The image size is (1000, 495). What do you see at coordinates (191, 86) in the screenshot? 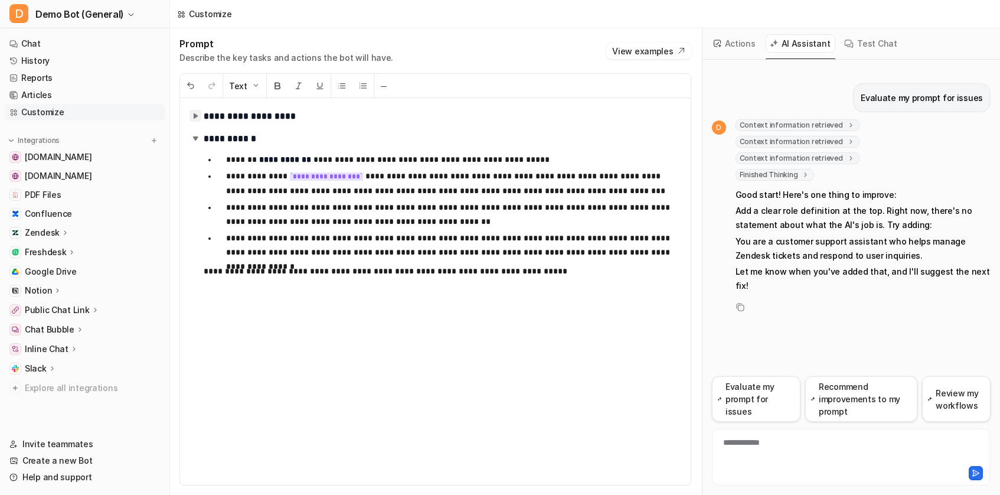
I see `img: Undo` at bounding box center [191, 86].